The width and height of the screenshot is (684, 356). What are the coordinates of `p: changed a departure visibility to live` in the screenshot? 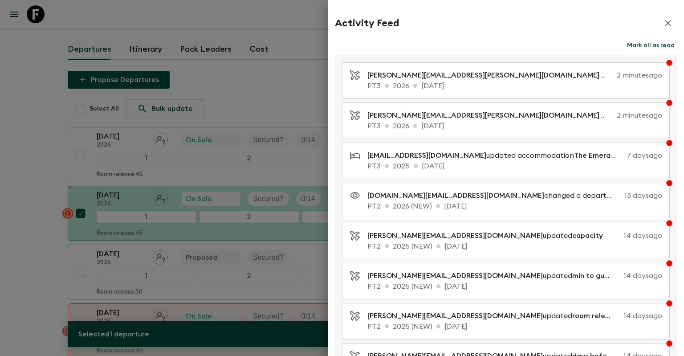 It's located at (494, 195).